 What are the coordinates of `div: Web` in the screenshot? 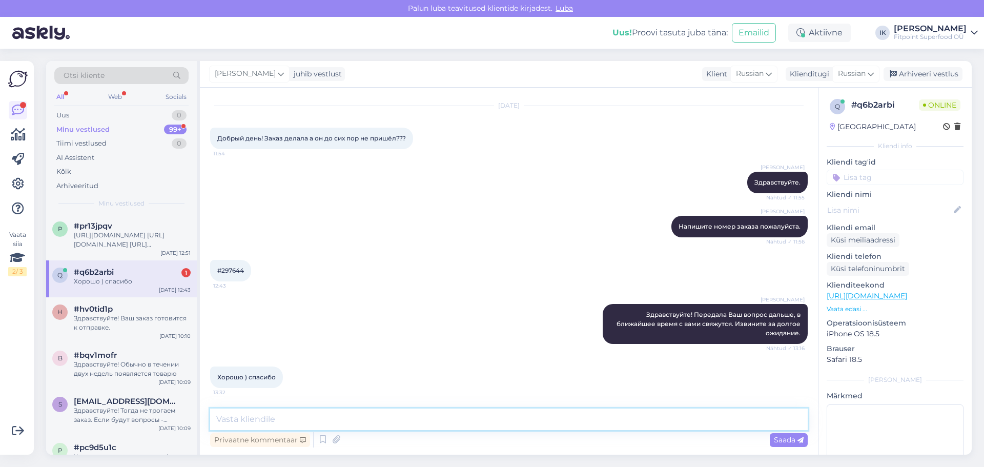 It's located at (115, 97).